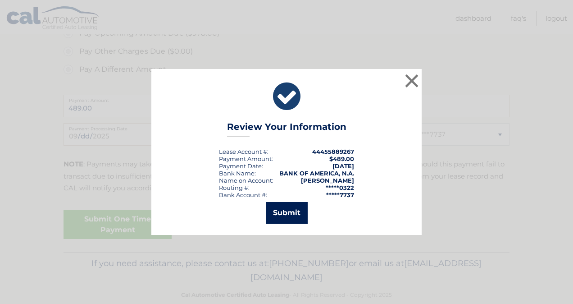  What do you see at coordinates (287, 213) in the screenshot?
I see `button: Submit` at bounding box center [287, 213].